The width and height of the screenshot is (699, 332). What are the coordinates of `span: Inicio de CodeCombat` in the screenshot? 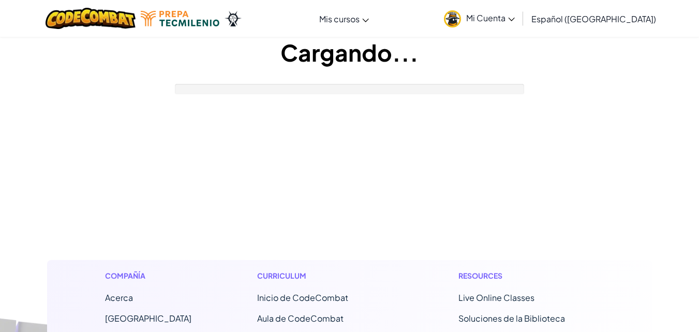 It's located at (303, 297).